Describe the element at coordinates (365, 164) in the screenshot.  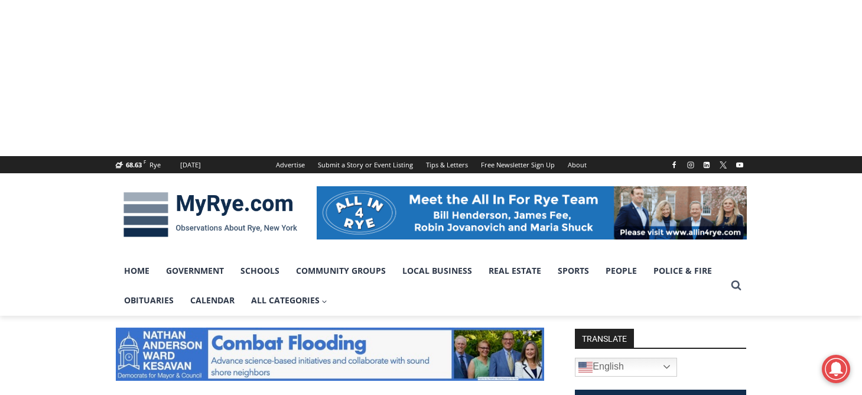
I see `a: Submit a Story or Event Listing` at that location.